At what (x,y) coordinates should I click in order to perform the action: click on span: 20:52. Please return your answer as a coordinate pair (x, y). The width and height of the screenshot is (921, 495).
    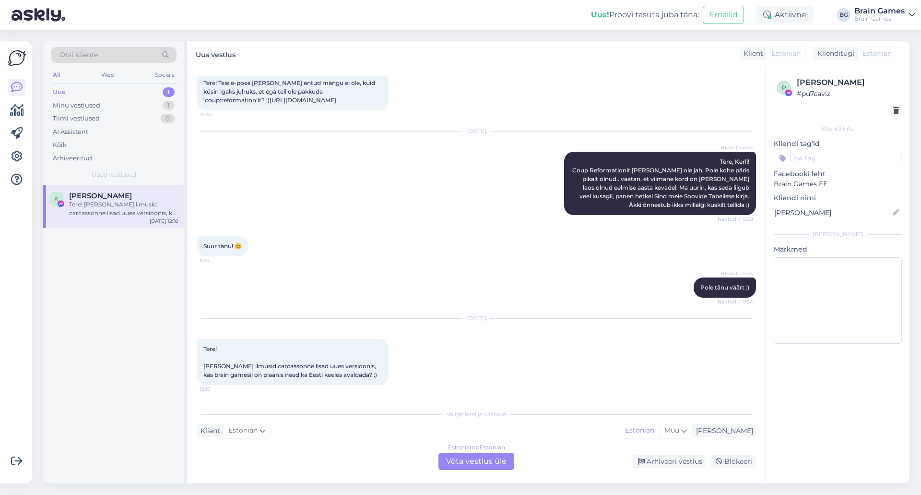
    Looking at the image, I should click on (217, 114).